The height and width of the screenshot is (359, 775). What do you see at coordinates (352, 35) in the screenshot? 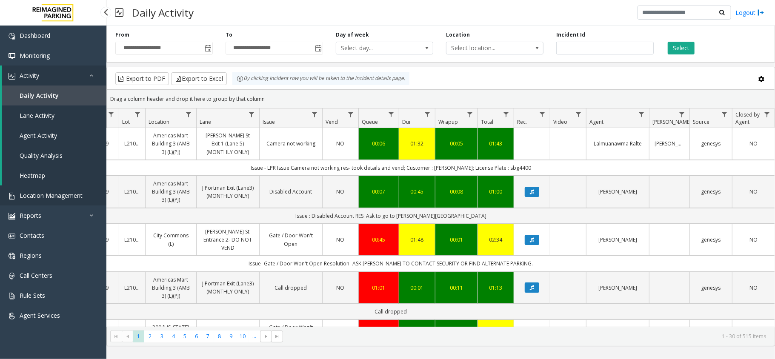
I see `label: Day of week` at bounding box center [352, 35].